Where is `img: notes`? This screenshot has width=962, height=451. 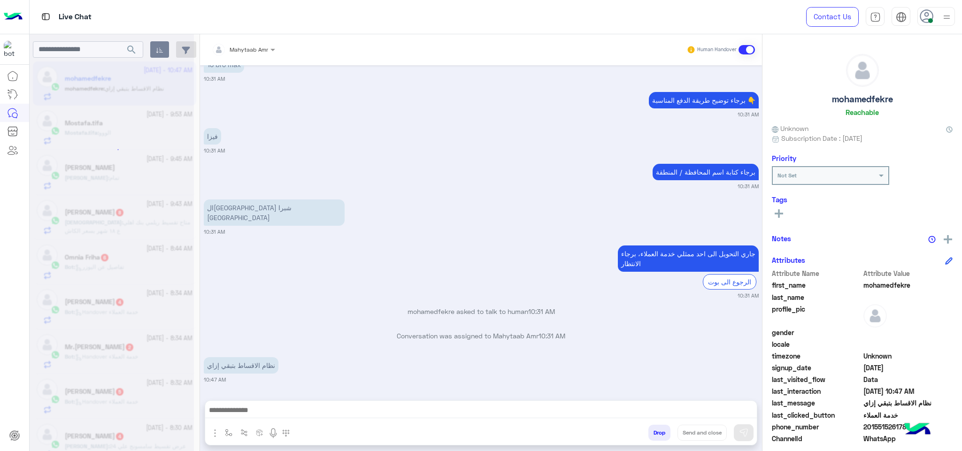 img: notes is located at coordinates (932, 239).